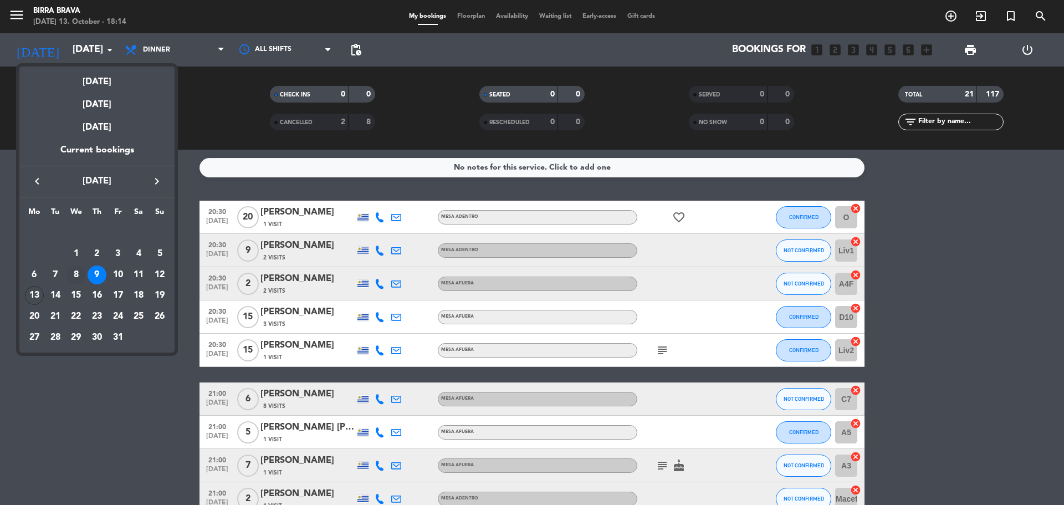 The width and height of the screenshot is (1064, 505). What do you see at coordinates (160, 295) in the screenshot?
I see `td: October 19, 2025` at bounding box center [160, 295].